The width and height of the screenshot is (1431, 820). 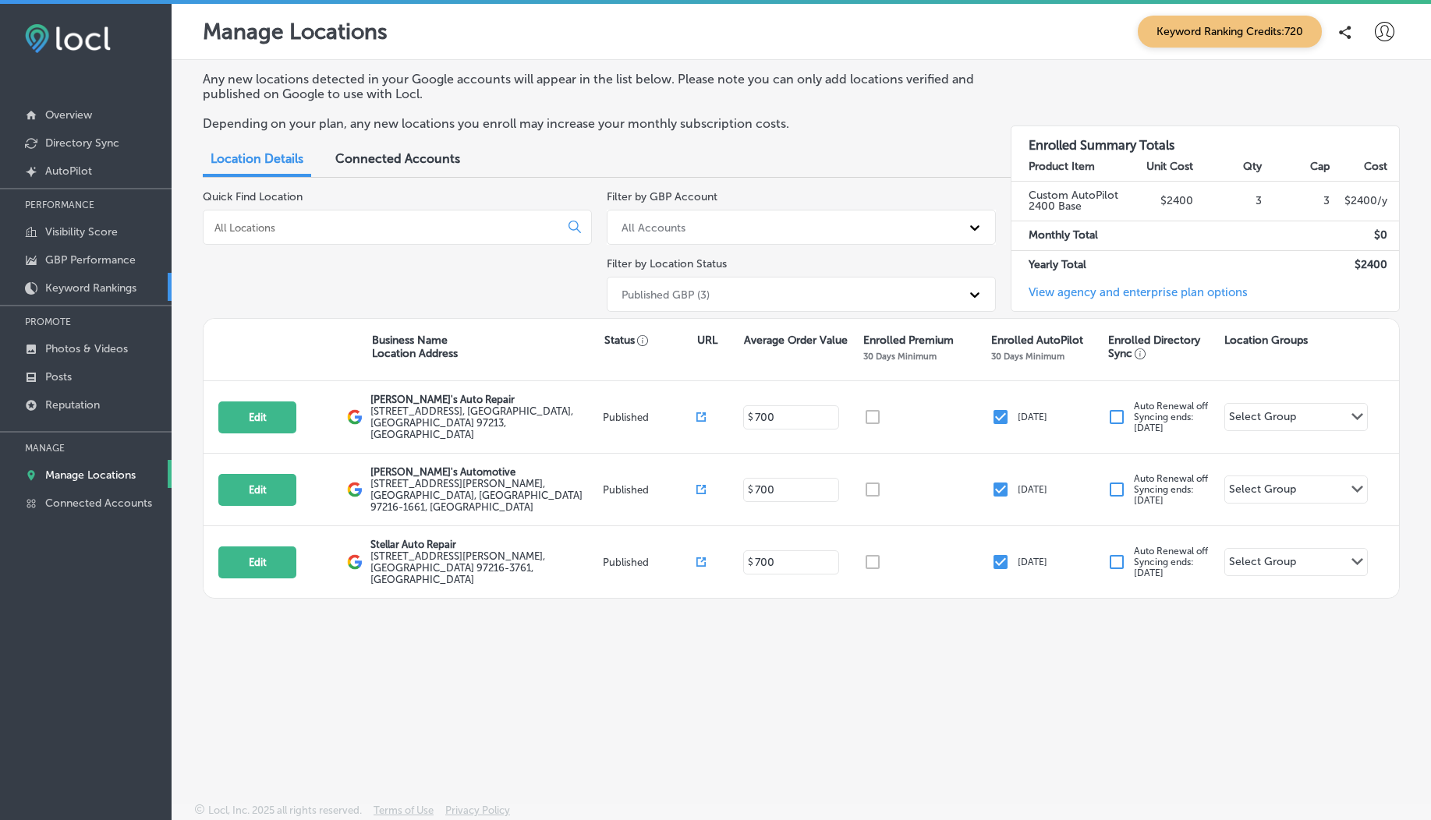 What do you see at coordinates (384, 228) in the screenshot?
I see `input: All Locations` at bounding box center [384, 228].